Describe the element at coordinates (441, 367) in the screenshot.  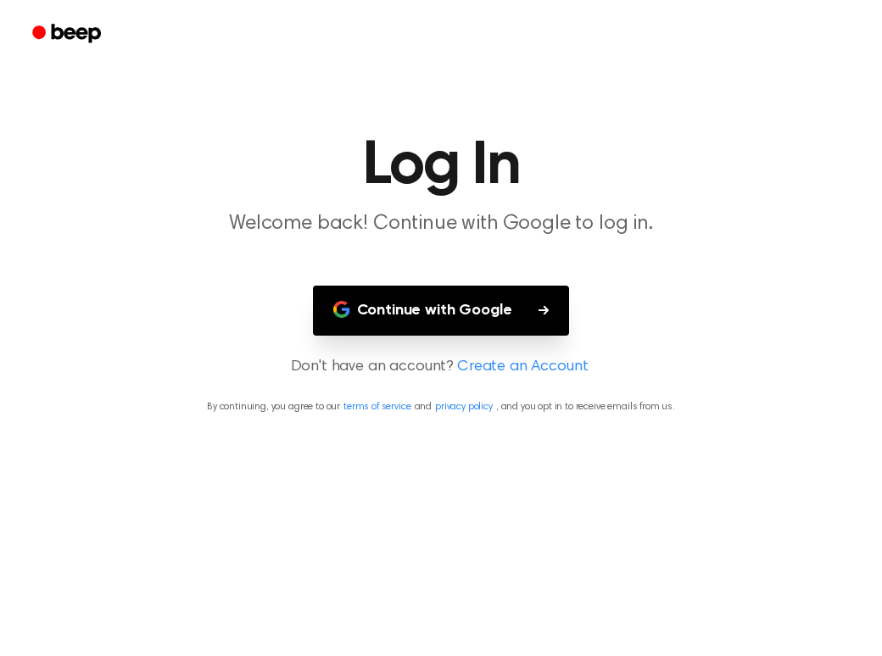
I see `p: Don't have an account?` at that location.